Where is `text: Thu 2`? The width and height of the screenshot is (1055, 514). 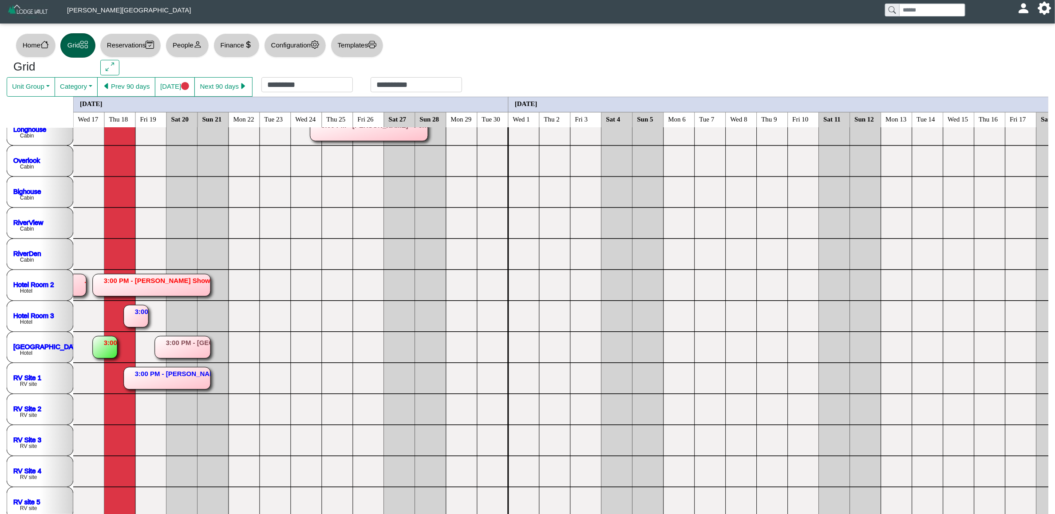 text: Thu 2 is located at coordinates (551, 119).